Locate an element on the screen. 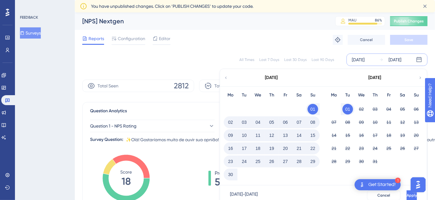 Image resolution: width=435 pixels, height=200 pixels. span: Question Analytics is located at coordinates (108, 111).